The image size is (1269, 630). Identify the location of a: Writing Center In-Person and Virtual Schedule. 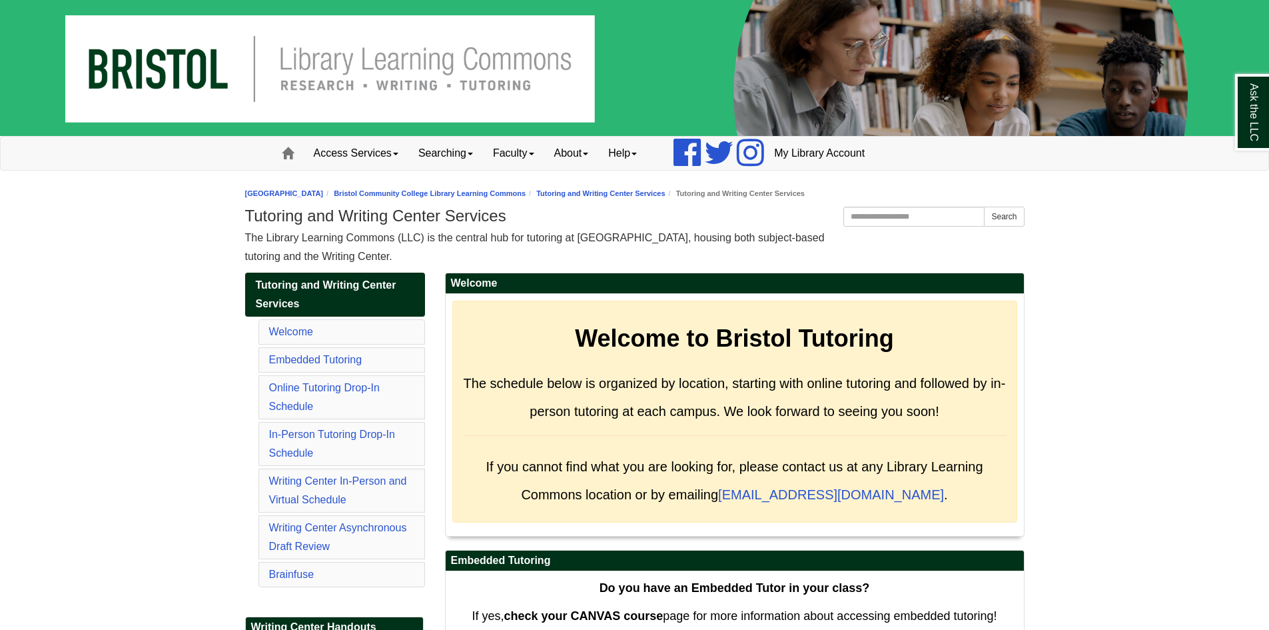
(338, 490).